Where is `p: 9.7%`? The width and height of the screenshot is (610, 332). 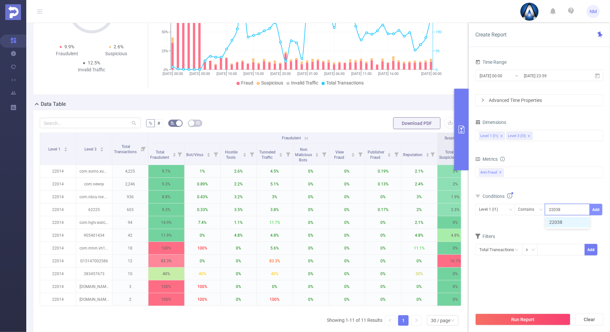 p: 9.7% is located at coordinates (166, 171).